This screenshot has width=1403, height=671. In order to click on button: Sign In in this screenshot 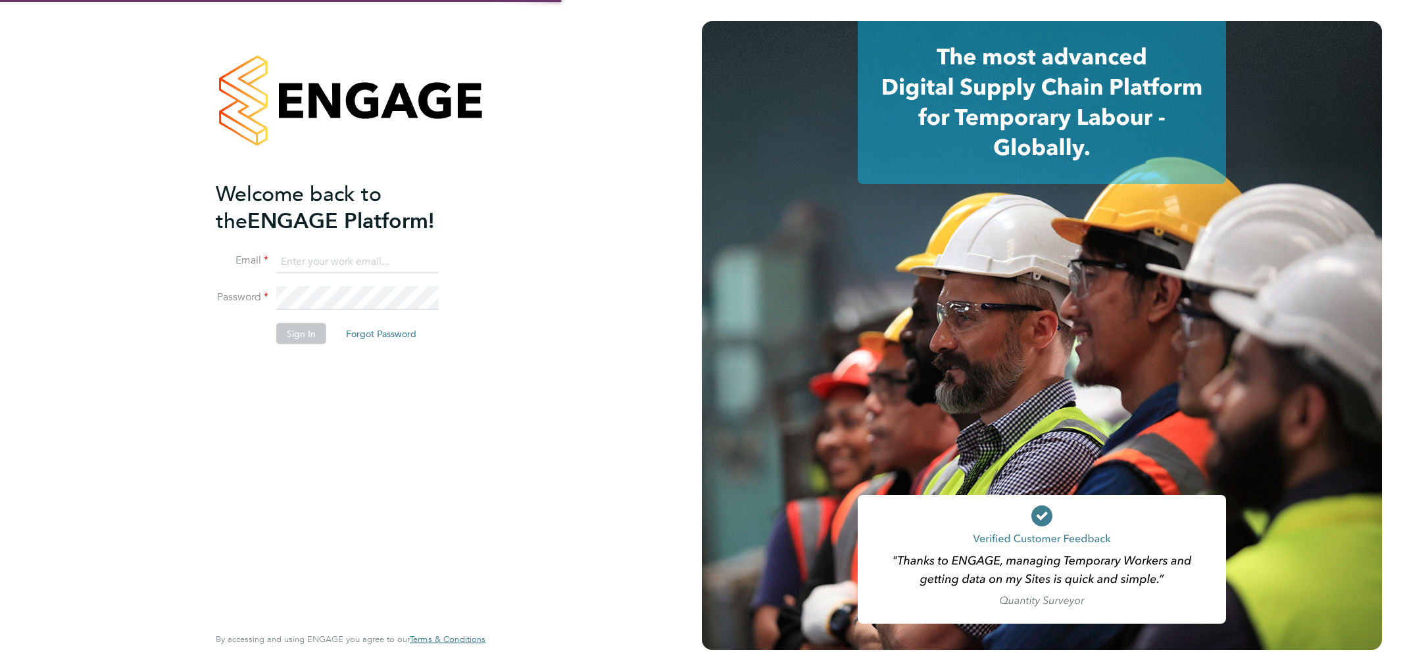, I will do `click(301, 334)`.